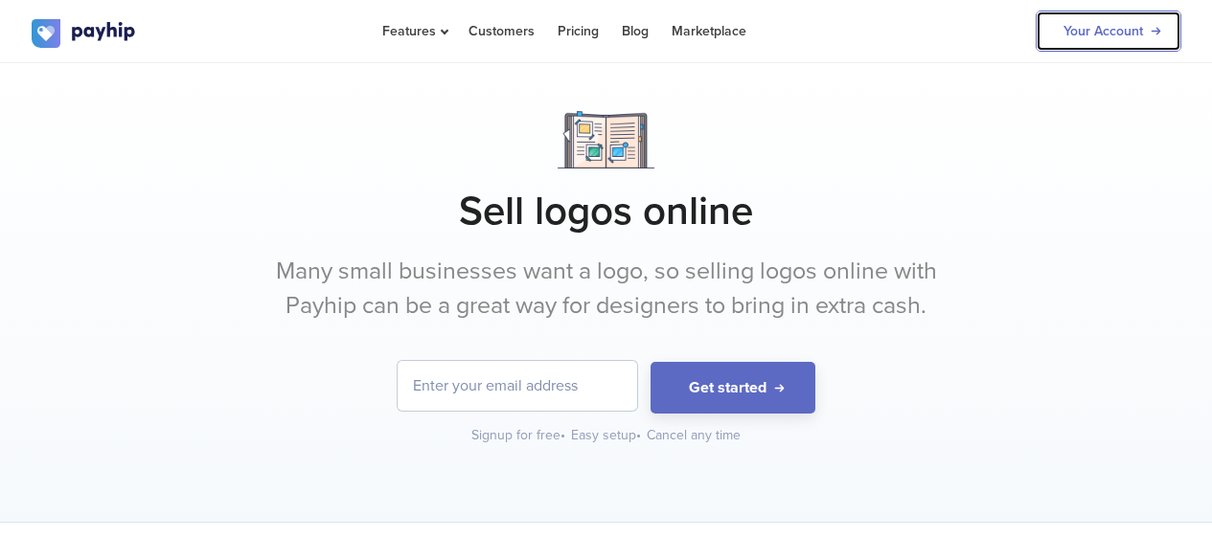 The height and width of the screenshot is (560, 1212). I want to click on div: Signup for free, so click(519, 436).